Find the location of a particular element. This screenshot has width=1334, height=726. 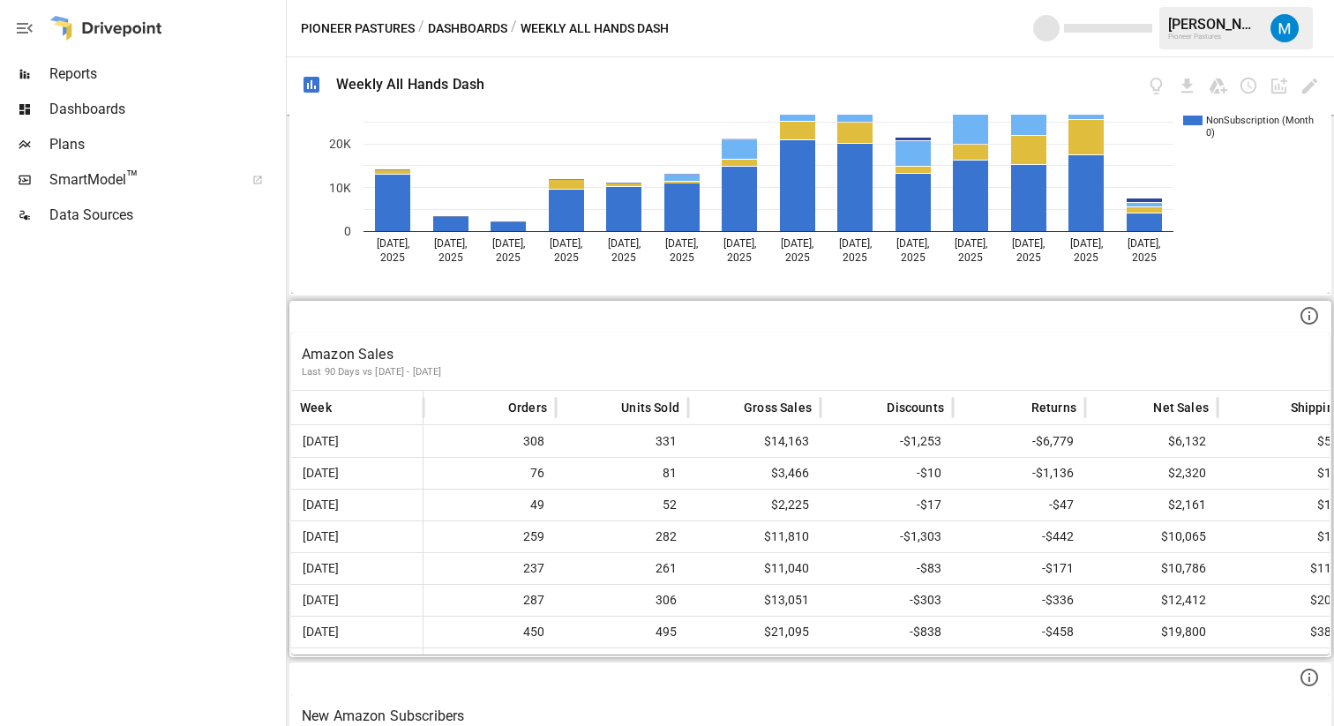

span: Week is located at coordinates (316, 407).